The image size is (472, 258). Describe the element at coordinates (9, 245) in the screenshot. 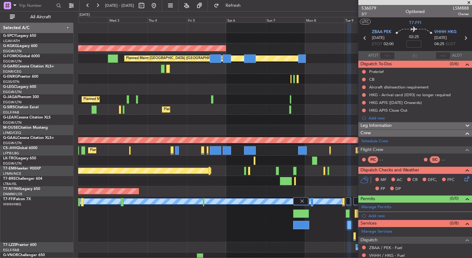

I see `span: T7-LZZI` at that location.